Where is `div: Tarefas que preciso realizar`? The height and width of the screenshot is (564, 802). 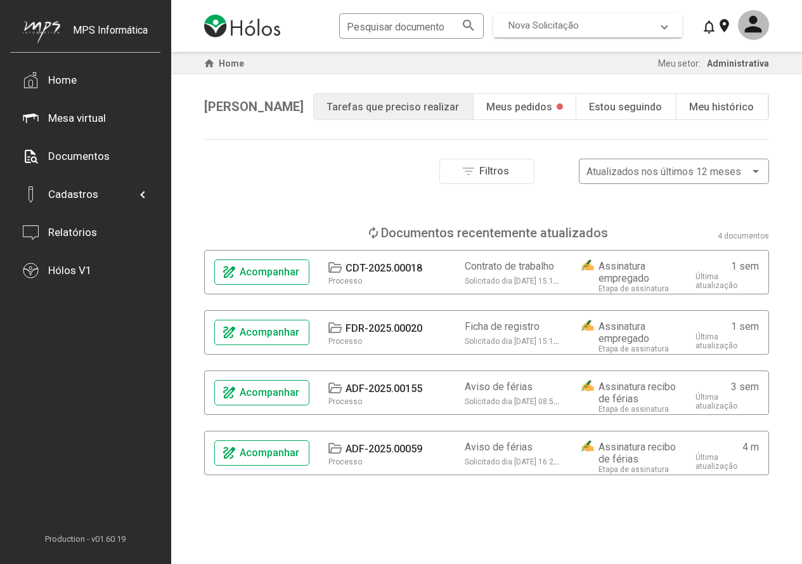 div: Tarefas que preciso realizar is located at coordinates (392, 107).